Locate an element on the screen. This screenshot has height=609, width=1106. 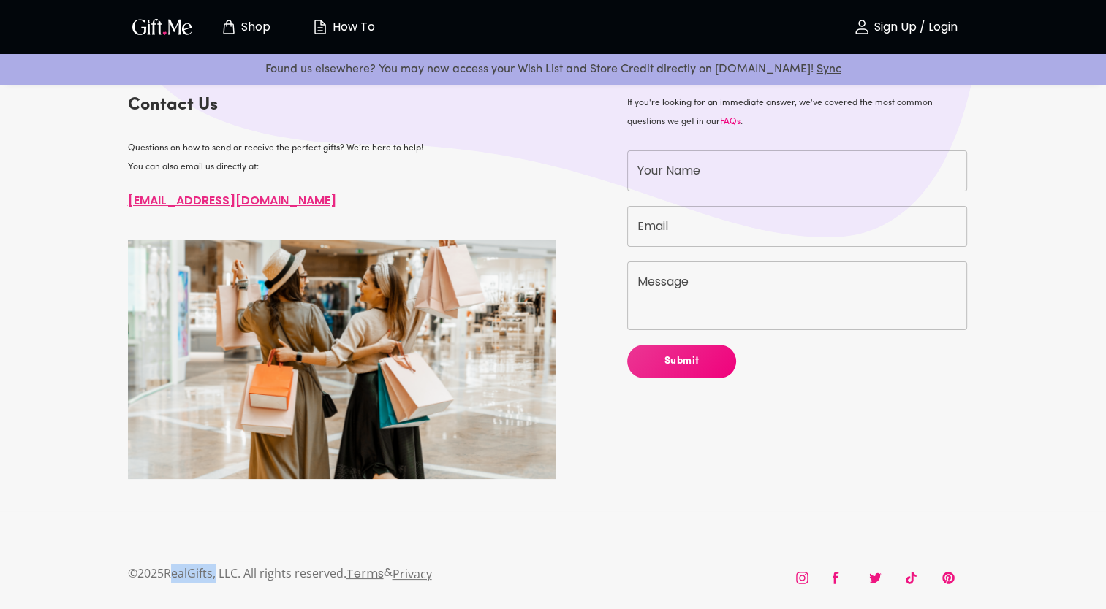
h4: Contact Us is located at coordinates (338, 102).